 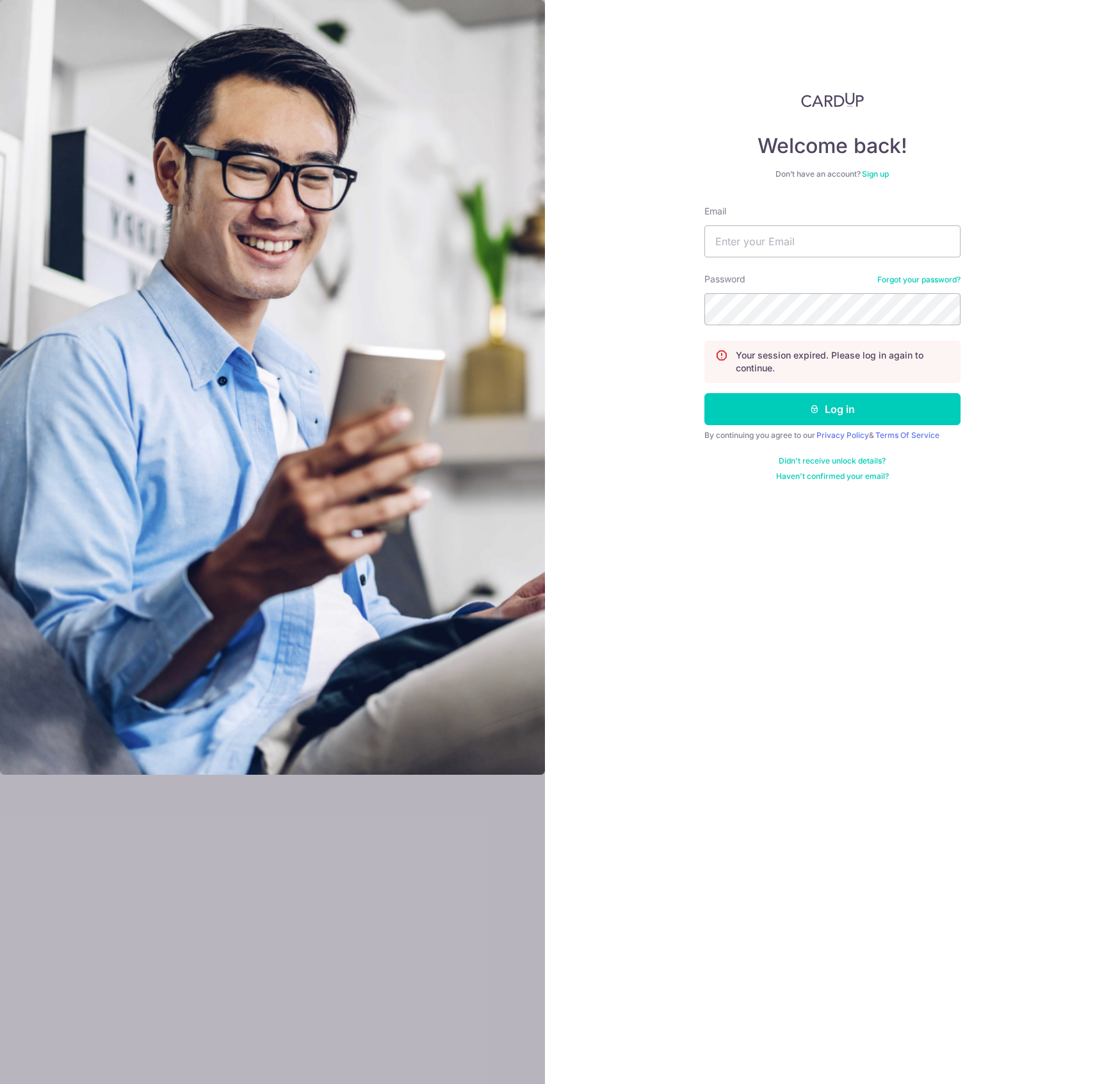 What do you see at coordinates (832, 146) in the screenshot?
I see `h4: Welcome back!` at bounding box center [832, 146].